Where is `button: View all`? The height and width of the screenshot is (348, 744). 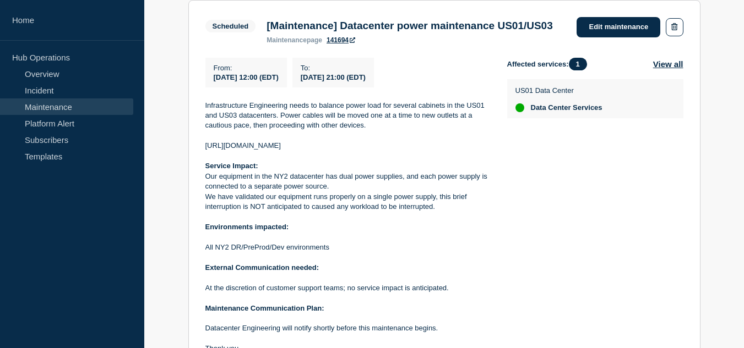
button: View all is located at coordinates (668, 64).